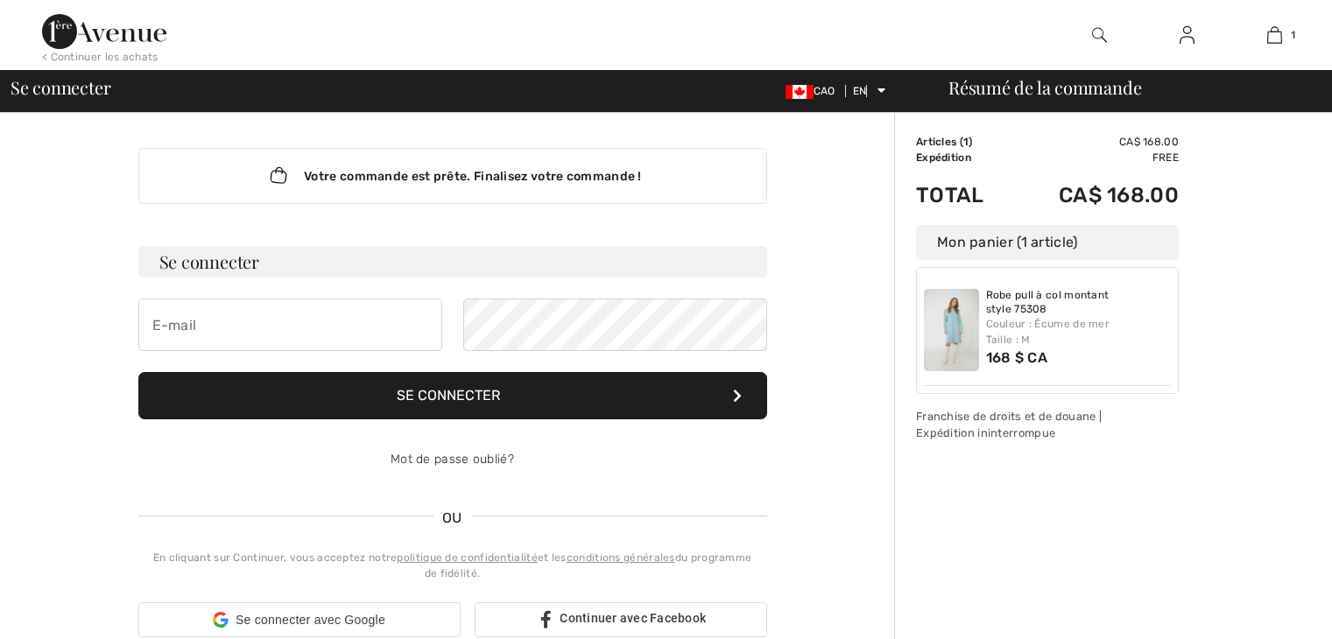  What do you see at coordinates (943, 158) in the screenshot?
I see `font: Expédition` at bounding box center [943, 158].